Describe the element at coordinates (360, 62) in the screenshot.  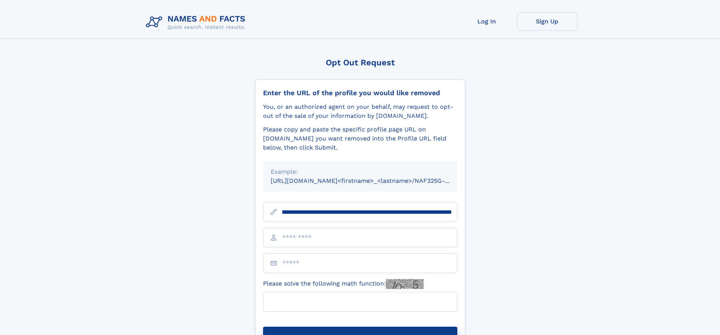
I see `div: Opt Out Request` at that location.